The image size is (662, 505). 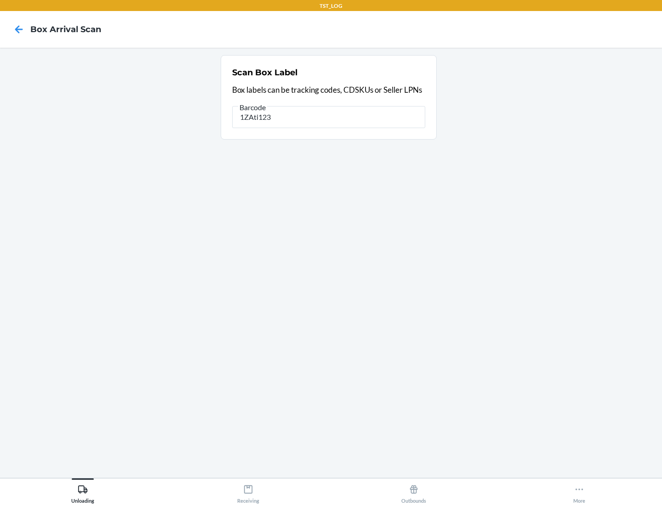 I want to click on div: More, so click(x=579, y=493).